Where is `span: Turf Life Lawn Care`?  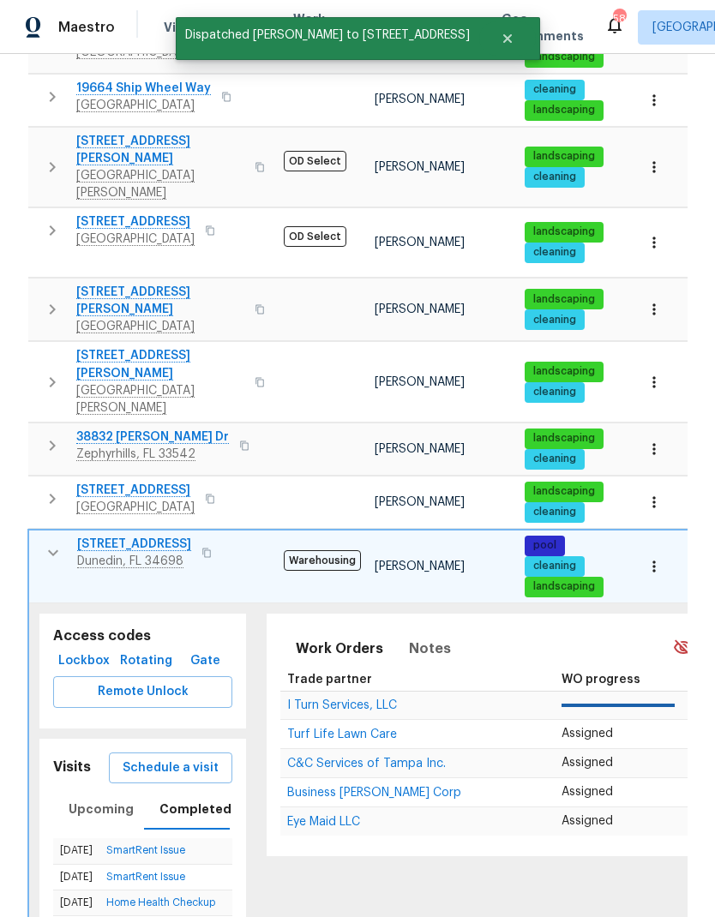
span: Turf Life Lawn Care is located at coordinates (342, 735).